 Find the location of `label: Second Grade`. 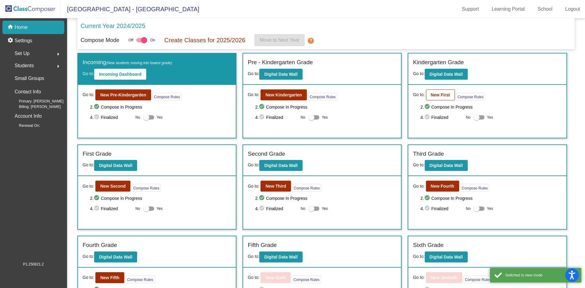

label: Second Grade is located at coordinates (266, 154).